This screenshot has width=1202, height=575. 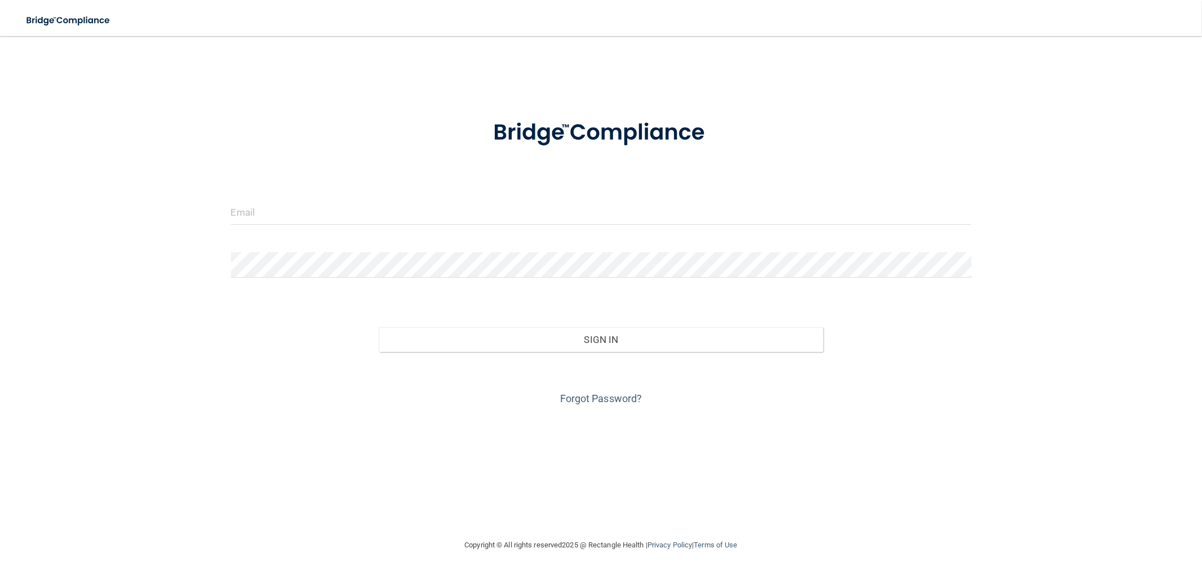 I want to click on button: Sign In, so click(x=601, y=340).